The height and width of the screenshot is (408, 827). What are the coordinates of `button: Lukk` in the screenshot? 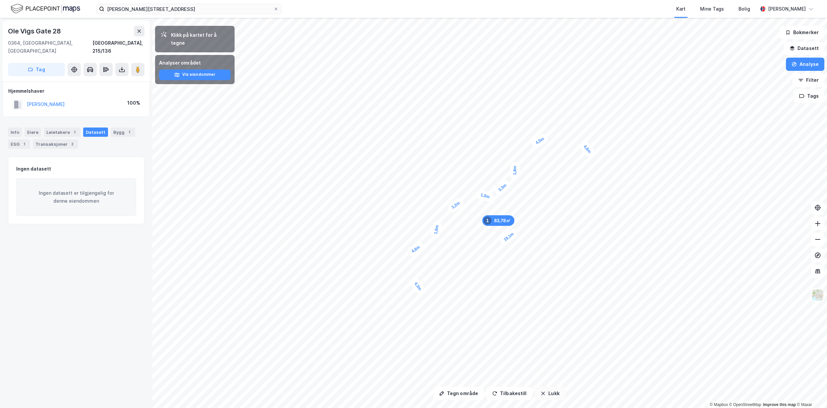 It's located at (550, 394).